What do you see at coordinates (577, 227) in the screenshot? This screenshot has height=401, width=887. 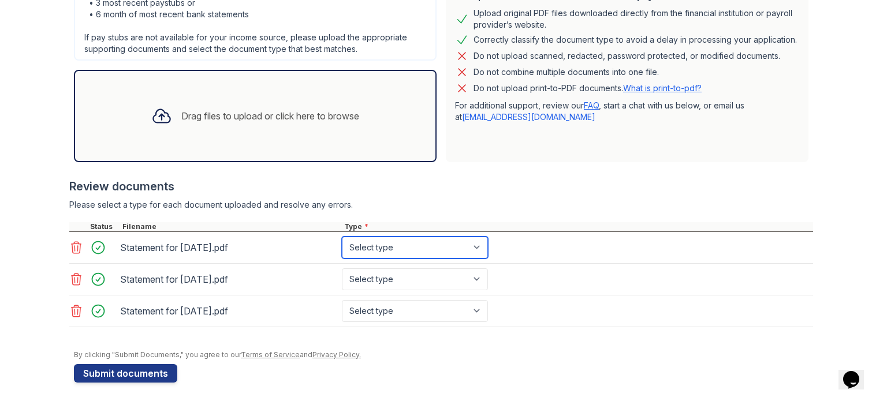 I see `div: Type` at bounding box center [577, 227].